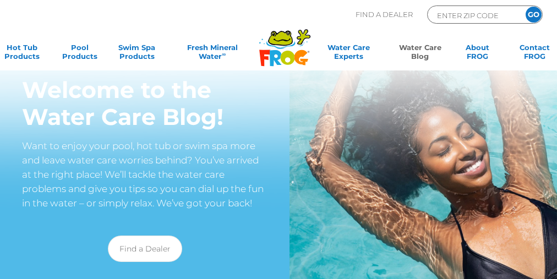 The image size is (557, 279). Describe the element at coordinates (420, 54) in the screenshot. I see `a: Water CareBlog` at that location.